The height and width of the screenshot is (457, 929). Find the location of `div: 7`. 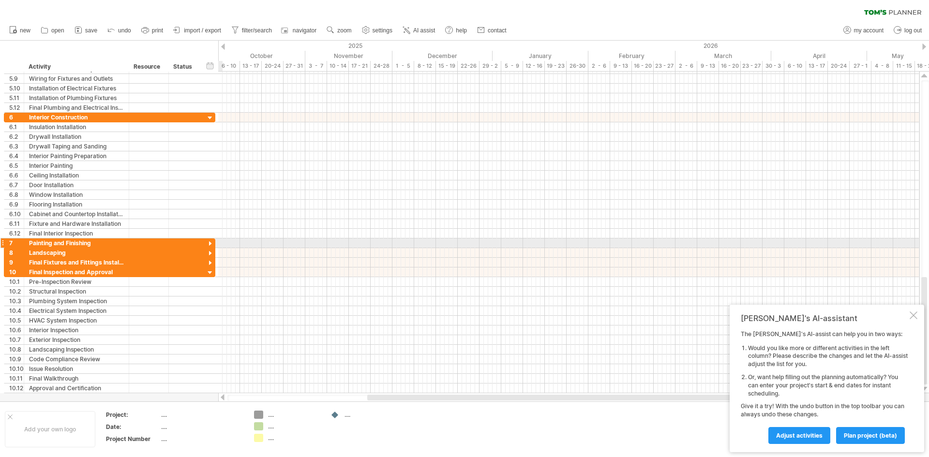

div: 7 is located at coordinates (16, 243).